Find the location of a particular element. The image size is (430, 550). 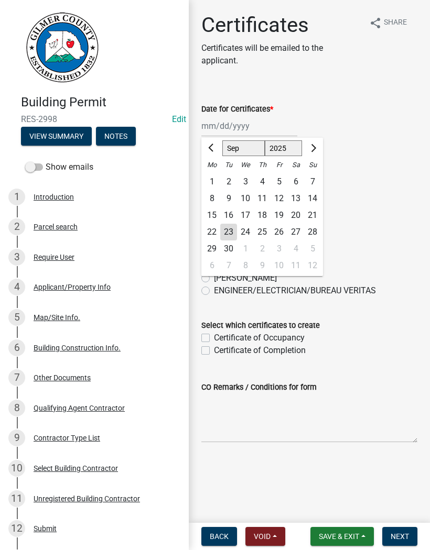

div: 27 is located at coordinates (295, 232).